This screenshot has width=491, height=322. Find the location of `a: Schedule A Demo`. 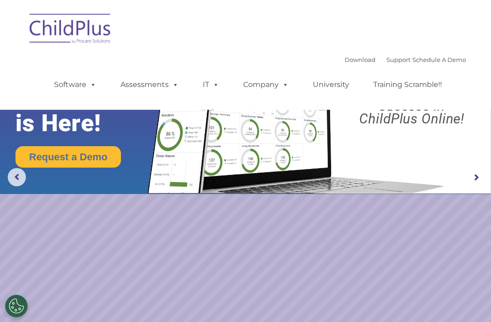

a: Schedule A Demo is located at coordinates (440, 60).